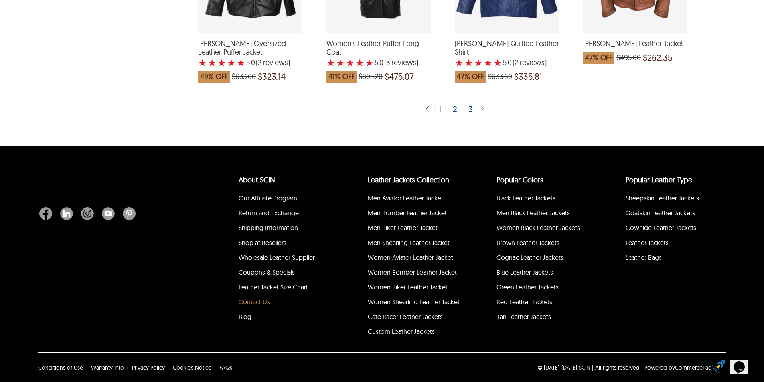  I want to click on a: Custom Leather Jackets, so click(401, 332).